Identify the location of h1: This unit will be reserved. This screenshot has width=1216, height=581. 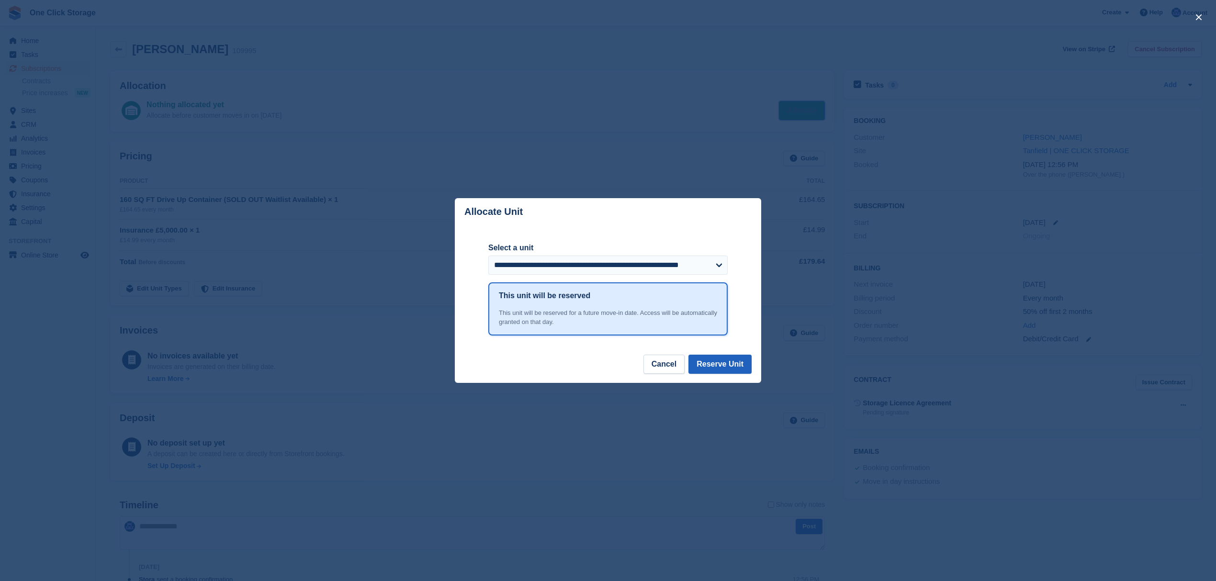
(544, 296).